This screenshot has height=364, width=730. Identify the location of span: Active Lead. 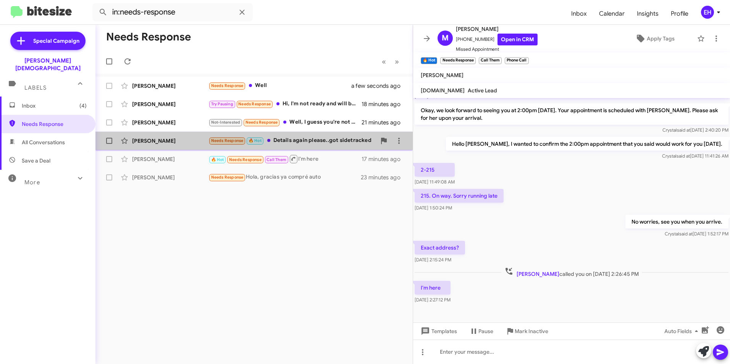
(482, 91).